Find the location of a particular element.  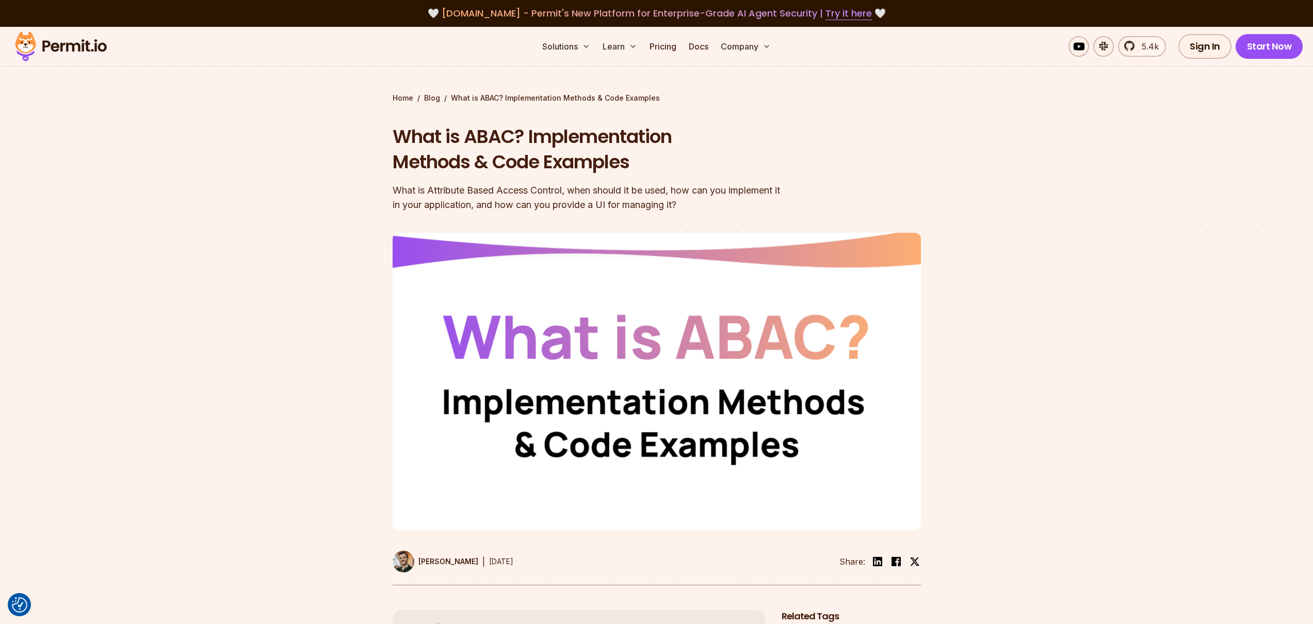

h2: Related Tags is located at coordinates (852, 616).